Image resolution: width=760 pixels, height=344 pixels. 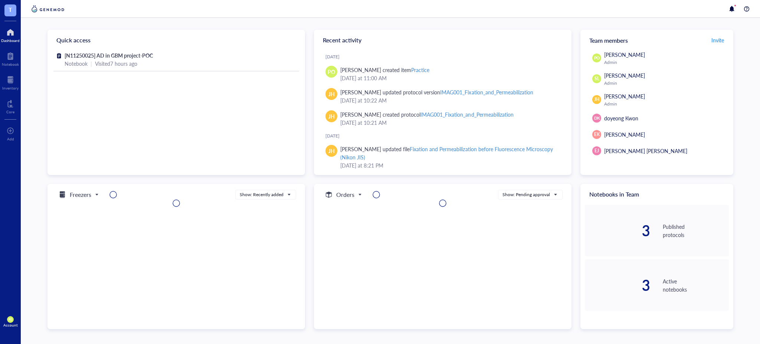 What do you see at coordinates (420, 70) in the screenshot?
I see `div: Practice` at bounding box center [420, 70].